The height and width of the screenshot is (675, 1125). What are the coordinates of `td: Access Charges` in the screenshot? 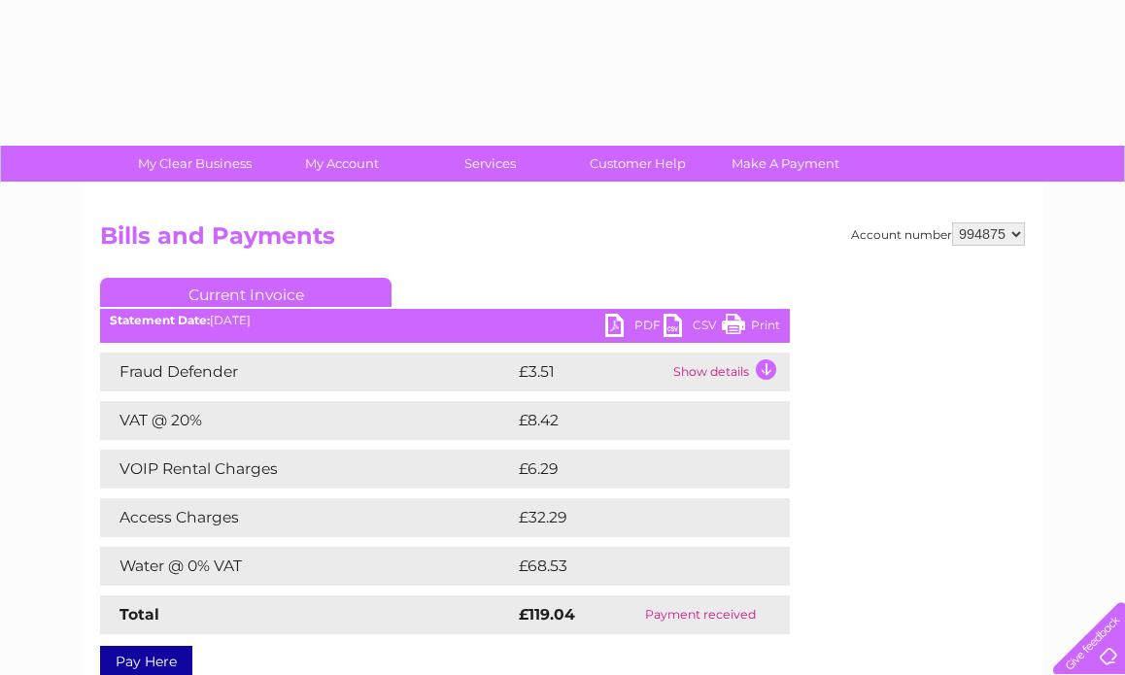 It's located at (307, 518).